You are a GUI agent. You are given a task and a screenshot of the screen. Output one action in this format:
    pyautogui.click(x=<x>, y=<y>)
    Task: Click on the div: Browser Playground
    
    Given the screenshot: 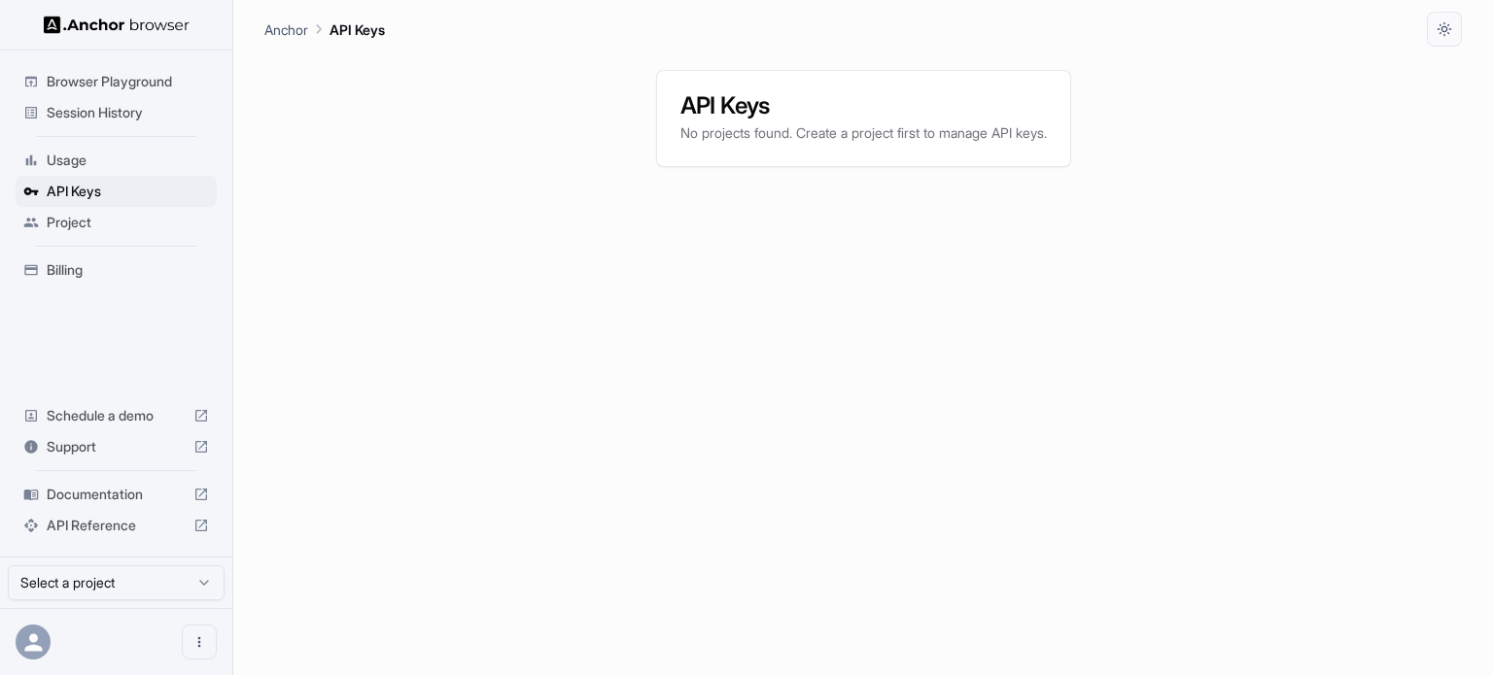 What is the action you would take?
    pyautogui.click(x=116, y=82)
    